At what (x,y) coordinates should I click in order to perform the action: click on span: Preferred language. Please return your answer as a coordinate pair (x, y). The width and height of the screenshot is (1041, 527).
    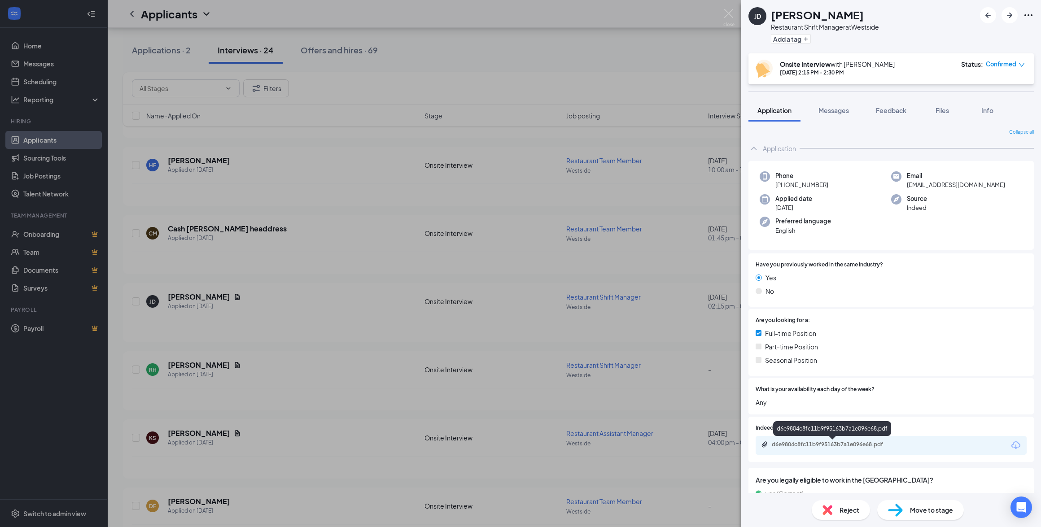
    Looking at the image, I should click on (803, 221).